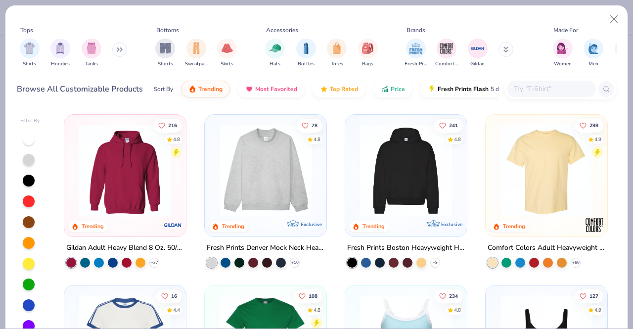  What do you see at coordinates (91, 64) in the screenshot?
I see `span: Tanks` at bounding box center [91, 64].